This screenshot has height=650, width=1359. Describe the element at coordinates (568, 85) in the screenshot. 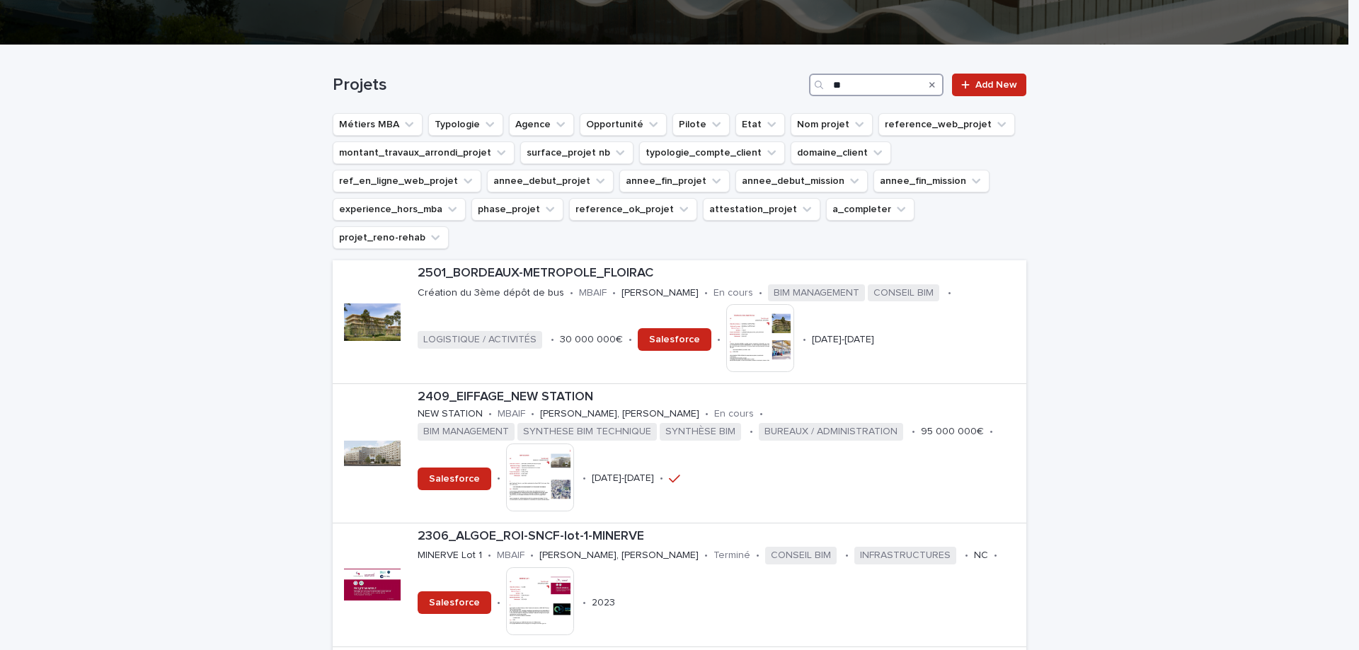

I see `h1: Projets` at that location.